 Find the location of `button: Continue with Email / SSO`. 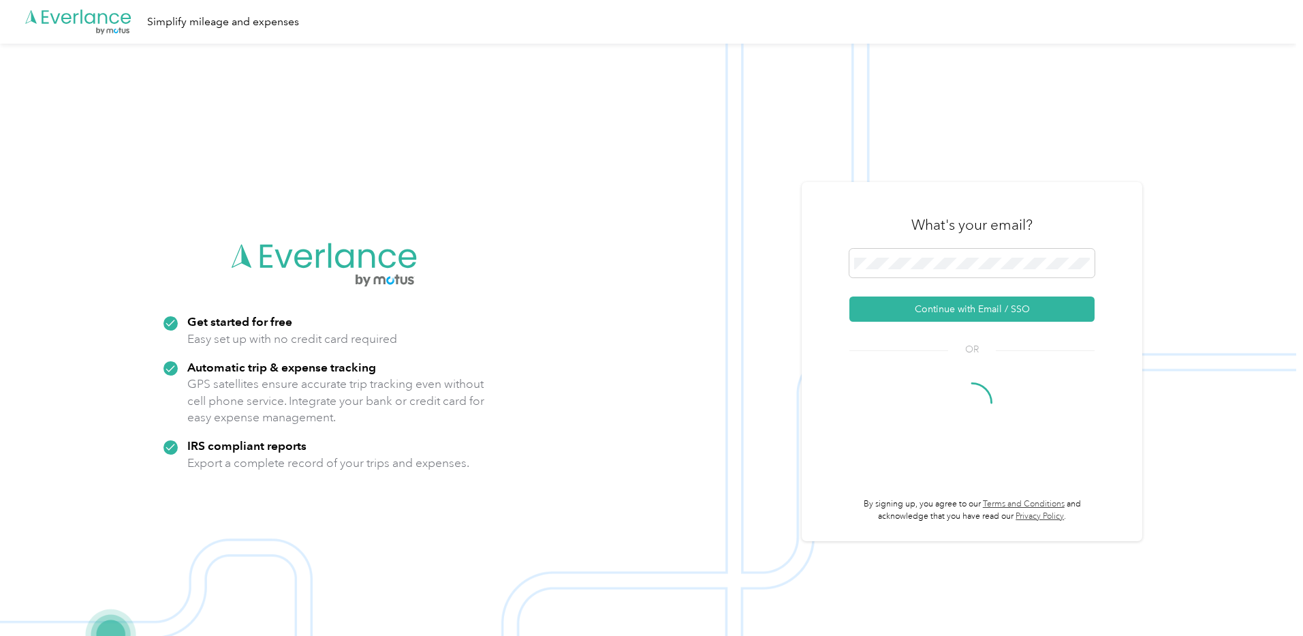

button: Continue with Email / SSO is located at coordinates (972, 309).